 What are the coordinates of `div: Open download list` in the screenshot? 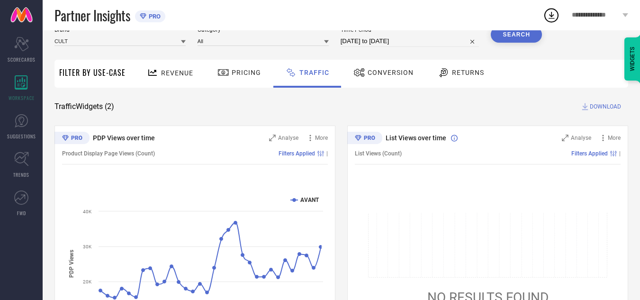 It's located at (551, 15).